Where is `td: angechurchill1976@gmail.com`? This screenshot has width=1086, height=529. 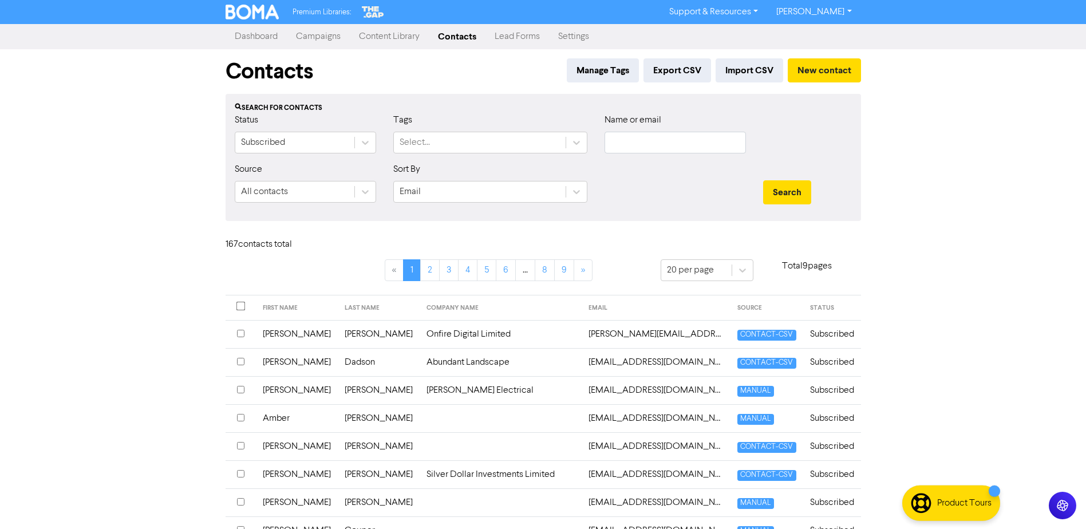
td: angechurchill1976@gmail.com is located at coordinates (656, 474).